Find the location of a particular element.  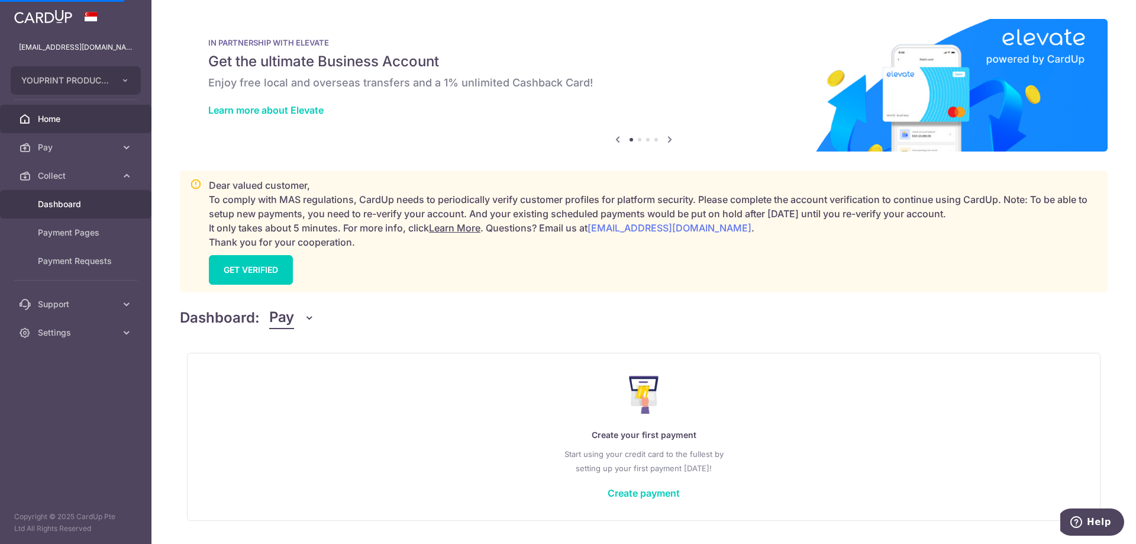

span: Support is located at coordinates (77, 304).